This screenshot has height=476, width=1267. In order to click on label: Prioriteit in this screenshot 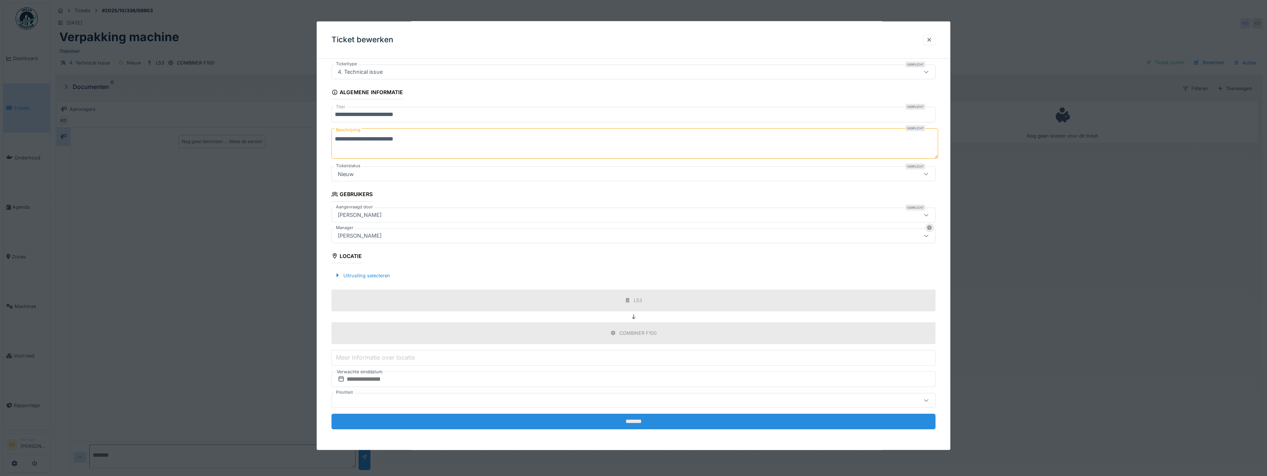, I will do `click(345, 392)`.